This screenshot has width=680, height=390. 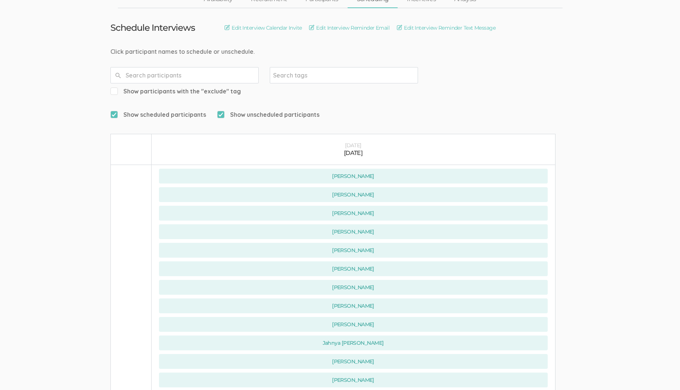 What do you see at coordinates (158, 114) in the screenshot?
I see `span: Show scheduled participants` at bounding box center [158, 114].